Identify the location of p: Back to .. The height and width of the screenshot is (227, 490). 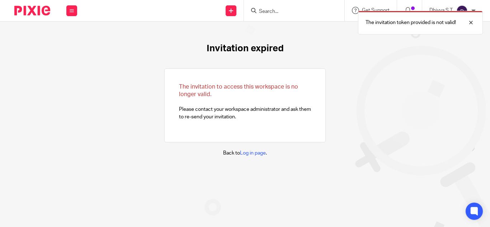
(245, 153).